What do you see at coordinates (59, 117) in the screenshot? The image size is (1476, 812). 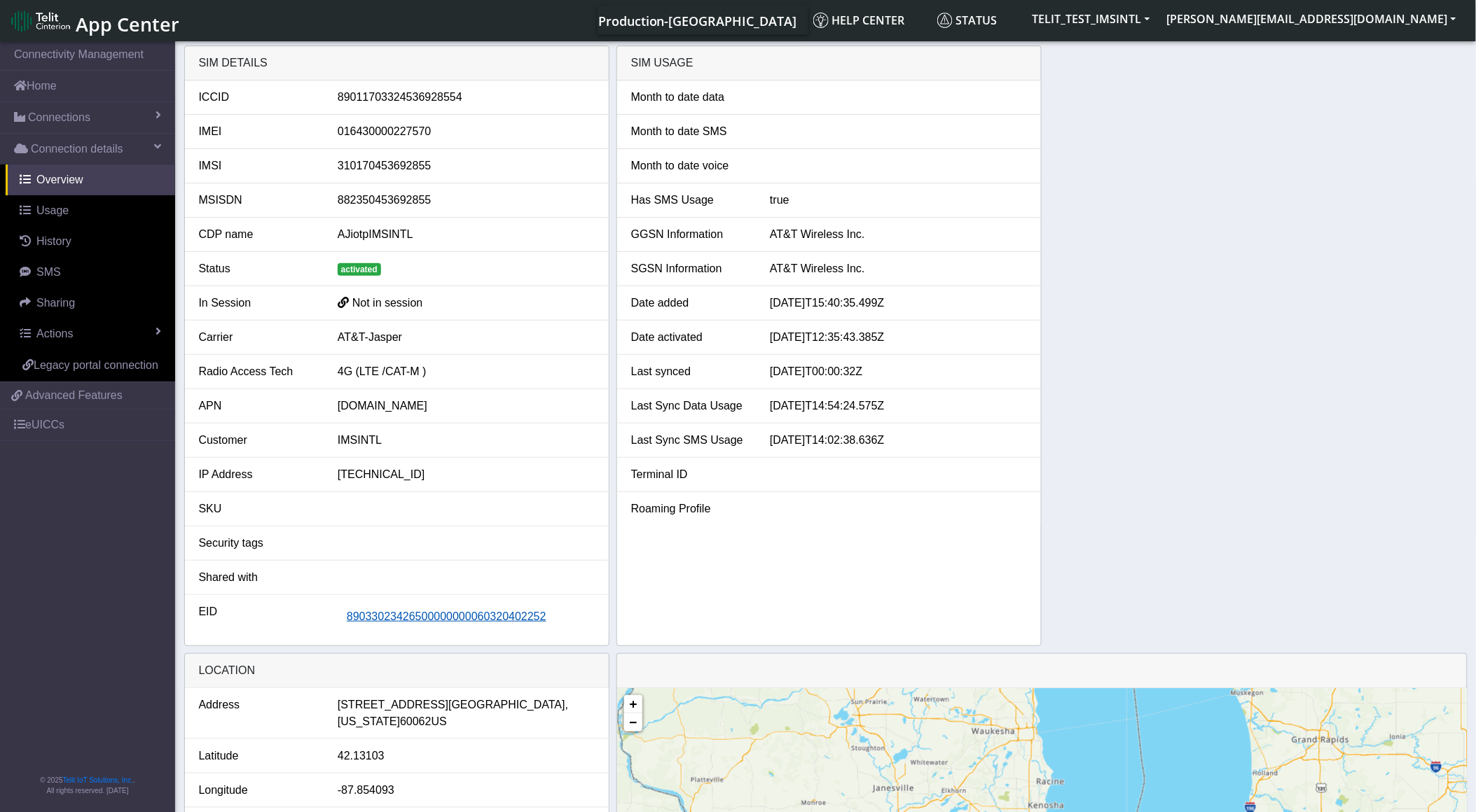 I see `span: Connections` at bounding box center [59, 117].